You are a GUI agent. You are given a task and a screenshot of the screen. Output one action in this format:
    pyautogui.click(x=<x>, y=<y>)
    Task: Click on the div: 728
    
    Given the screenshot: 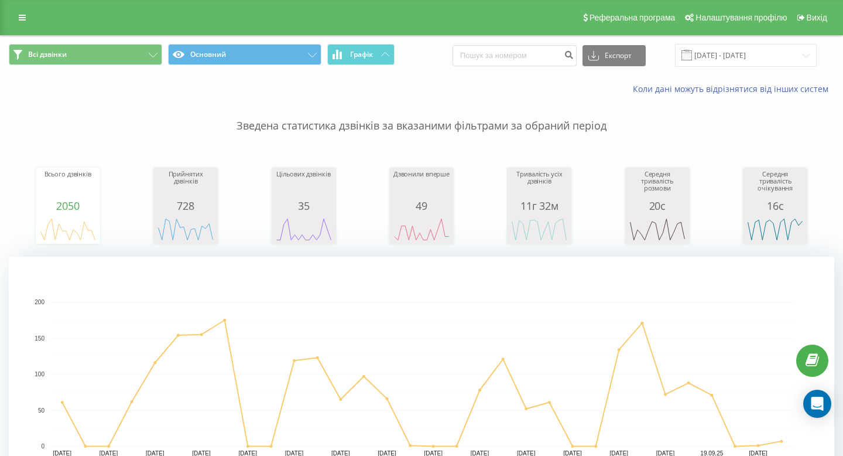 What is the action you would take?
    pyautogui.click(x=186, y=206)
    